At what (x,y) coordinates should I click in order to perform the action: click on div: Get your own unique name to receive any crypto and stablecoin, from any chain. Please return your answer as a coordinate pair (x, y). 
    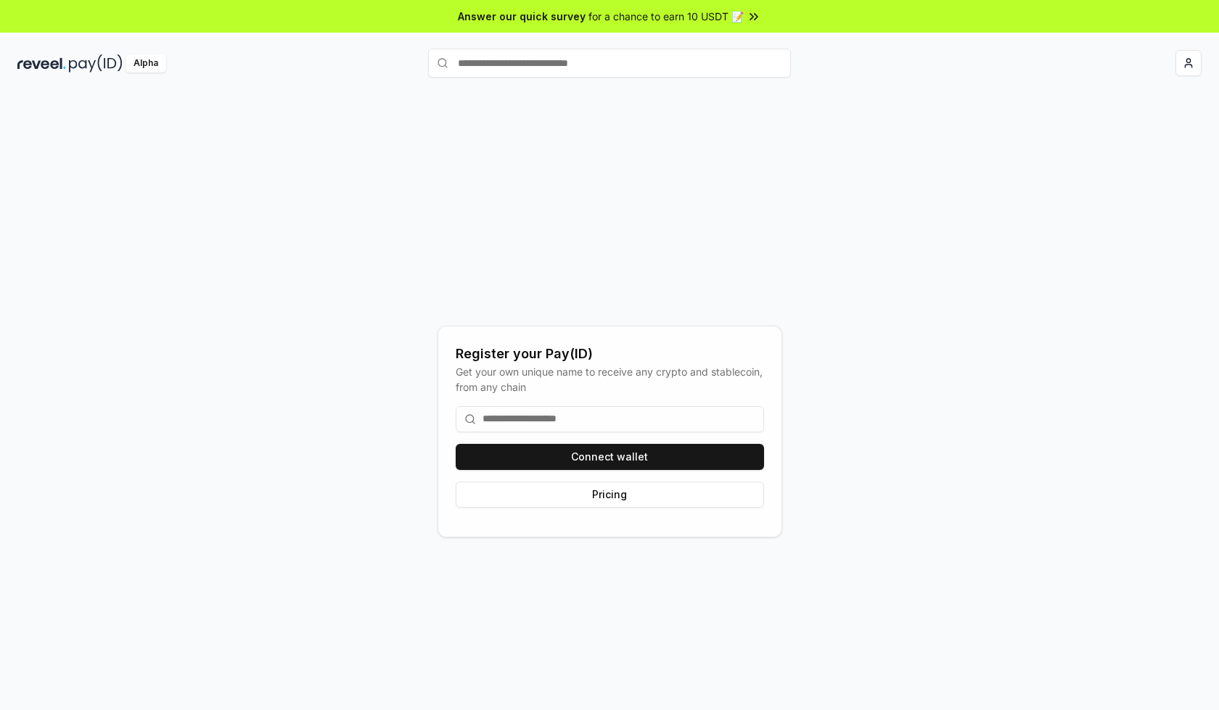
    Looking at the image, I should click on (610, 380).